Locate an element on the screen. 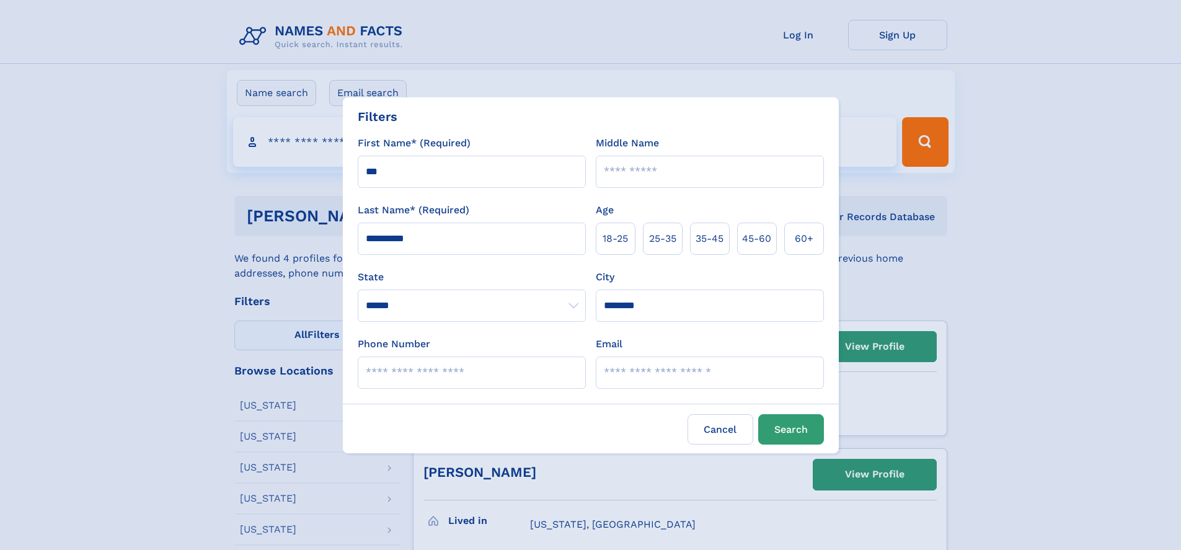  label: Age is located at coordinates (604, 210).